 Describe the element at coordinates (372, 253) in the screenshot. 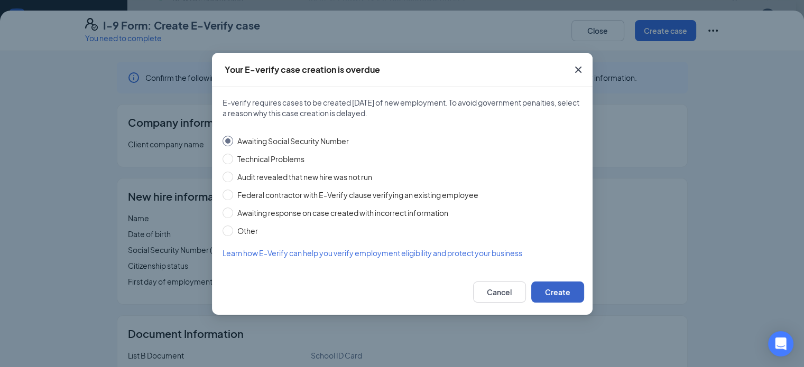

I see `span: Learn how E-Verify can help you verify employment eligibility and protect your business` at that location.